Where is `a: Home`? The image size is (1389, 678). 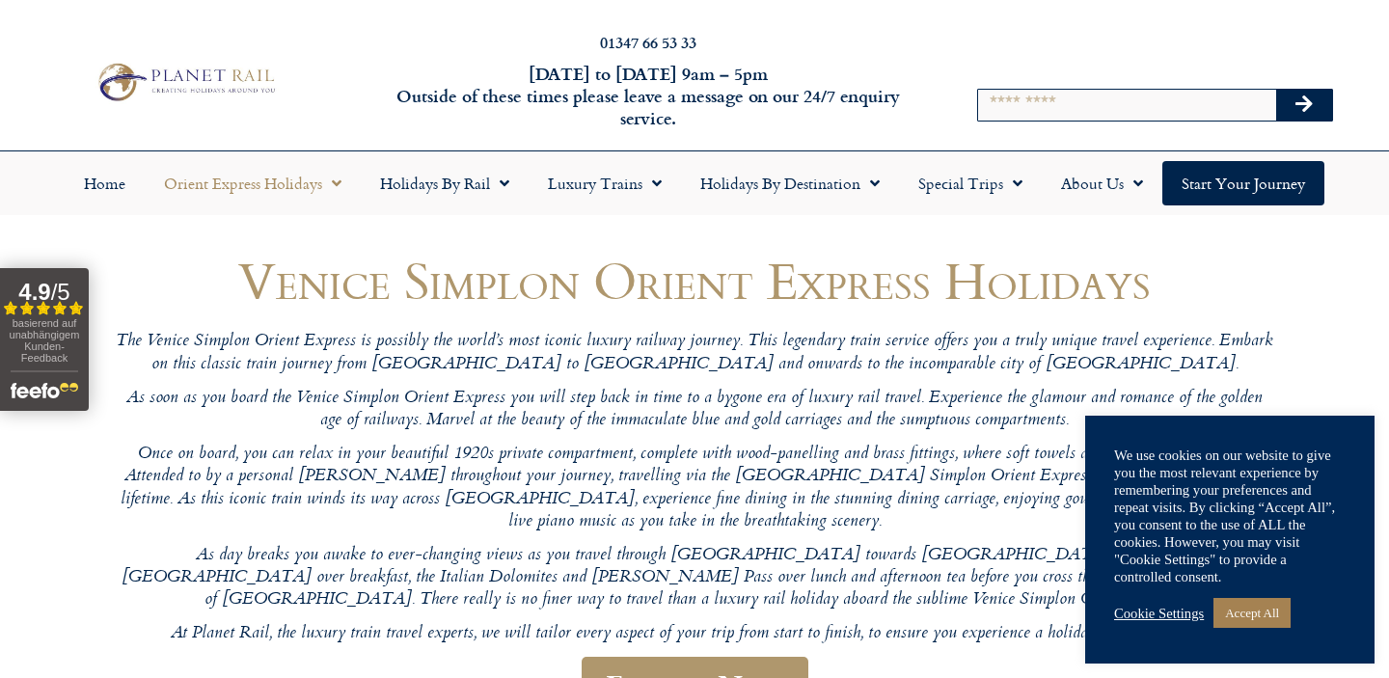
a: Home is located at coordinates (104, 183).